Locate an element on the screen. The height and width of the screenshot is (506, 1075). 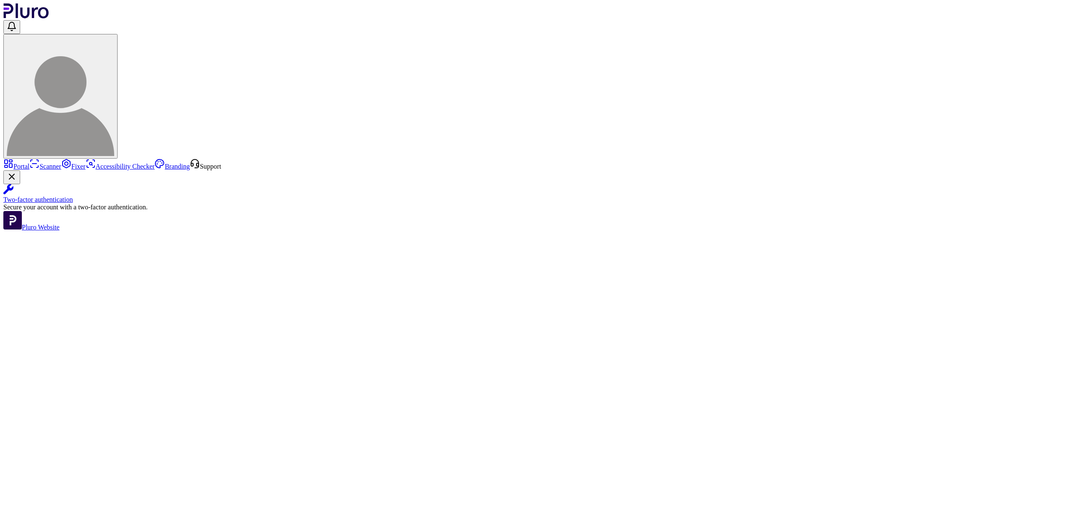
a: Open Pluro Website is located at coordinates (31, 227).